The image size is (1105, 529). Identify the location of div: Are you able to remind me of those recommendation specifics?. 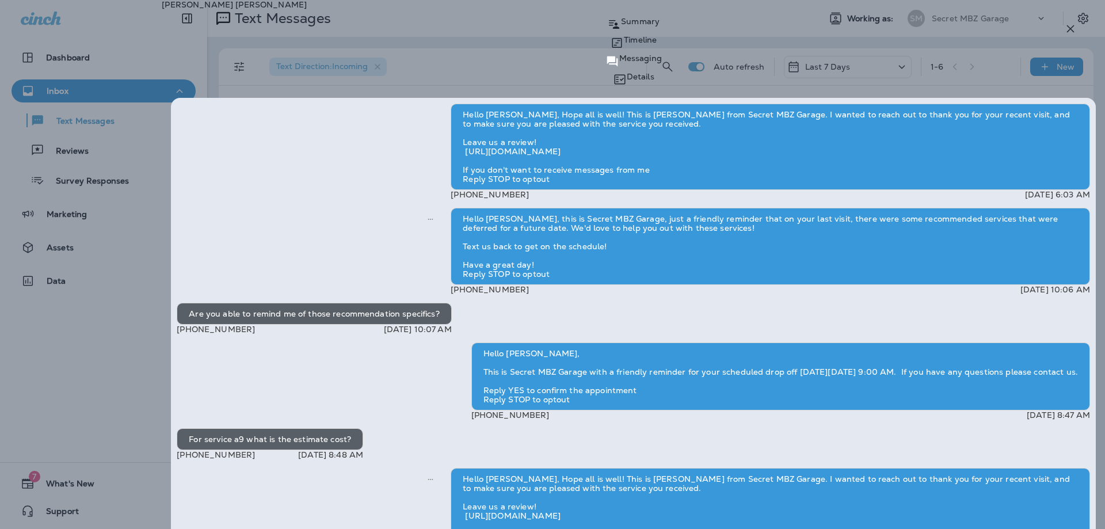
(314, 314).